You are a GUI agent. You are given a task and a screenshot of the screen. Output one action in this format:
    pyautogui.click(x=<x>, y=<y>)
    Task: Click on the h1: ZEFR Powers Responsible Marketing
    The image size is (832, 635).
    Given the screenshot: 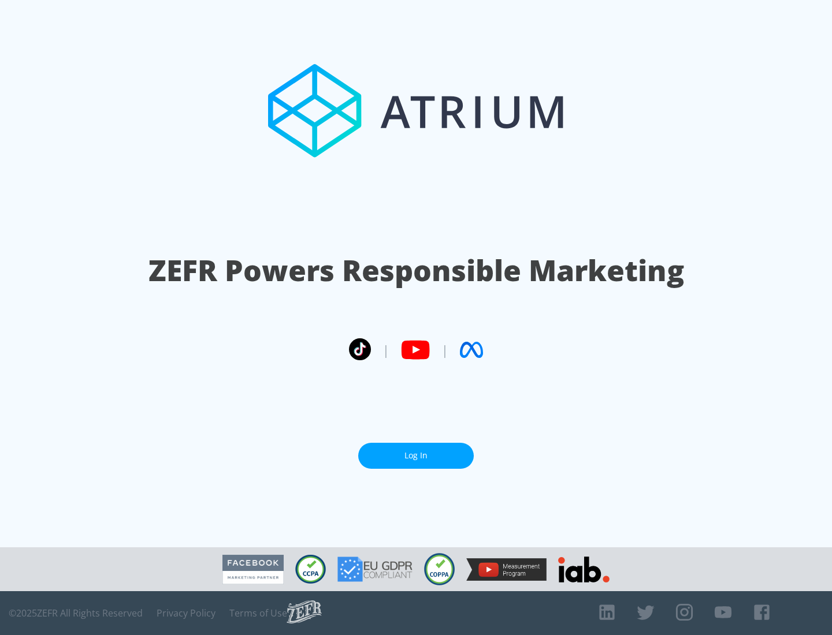 What is the action you would take?
    pyautogui.click(x=416, y=270)
    